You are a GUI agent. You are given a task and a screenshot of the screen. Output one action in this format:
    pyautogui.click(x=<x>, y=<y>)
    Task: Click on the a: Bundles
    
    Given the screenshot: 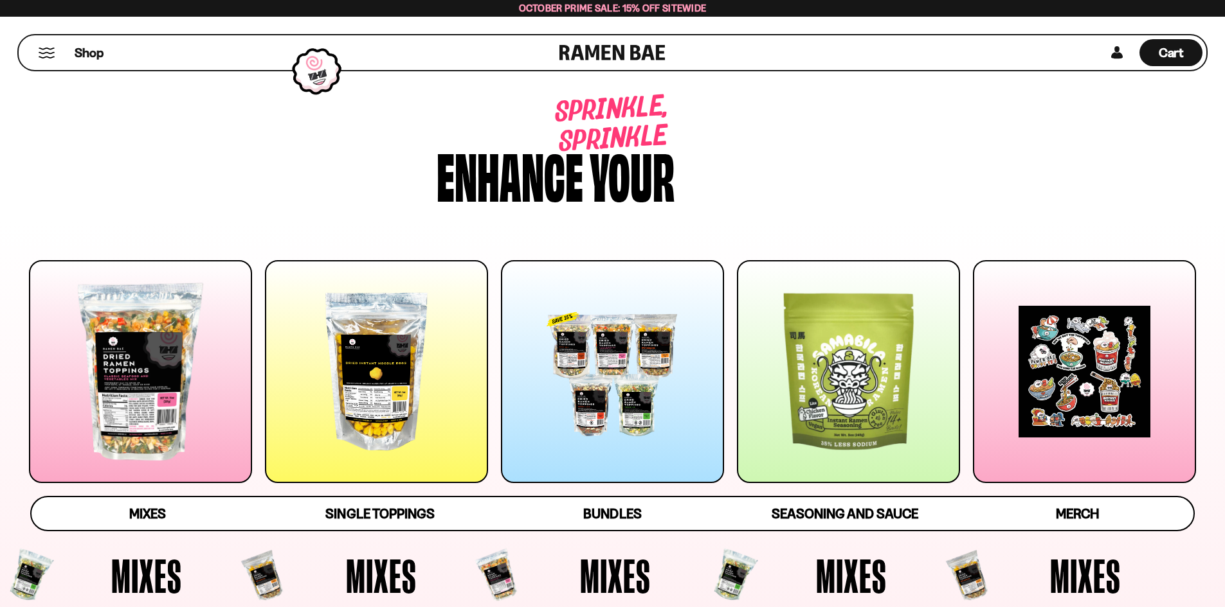 What is the action you would take?
    pyautogui.click(x=612, y=514)
    